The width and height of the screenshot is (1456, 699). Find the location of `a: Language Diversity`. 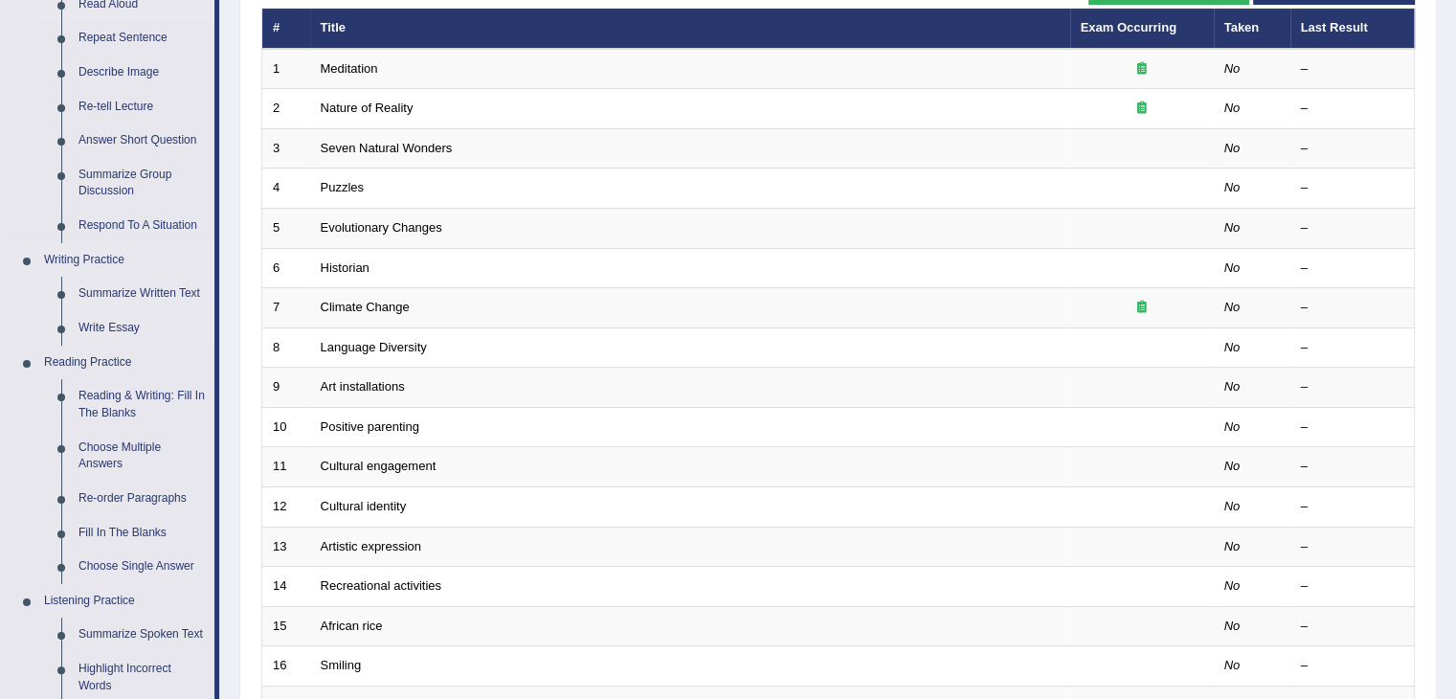

a: Language Diversity is located at coordinates (373, 346).